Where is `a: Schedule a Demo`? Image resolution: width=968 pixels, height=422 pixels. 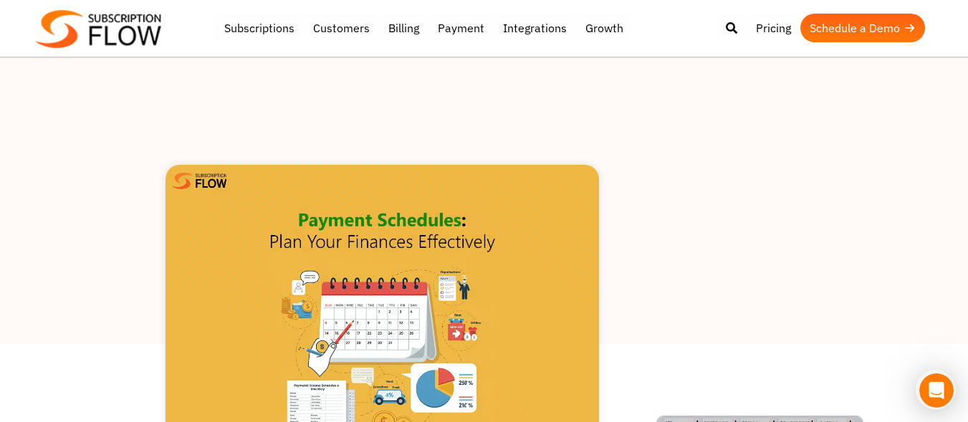 a: Schedule a Demo is located at coordinates (862, 28).